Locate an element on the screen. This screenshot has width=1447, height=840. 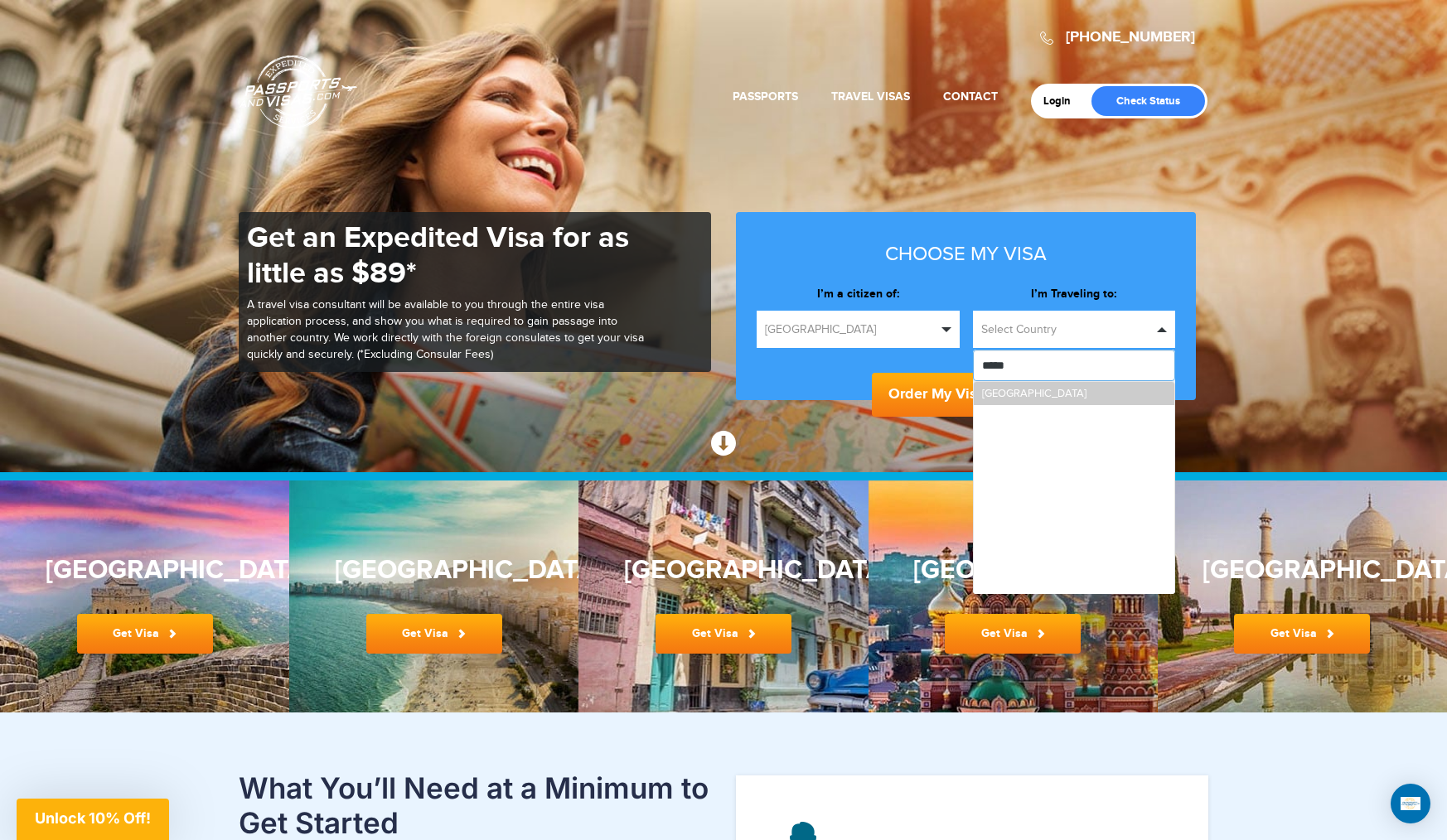
h3: Choose my visa is located at coordinates (965, 255).